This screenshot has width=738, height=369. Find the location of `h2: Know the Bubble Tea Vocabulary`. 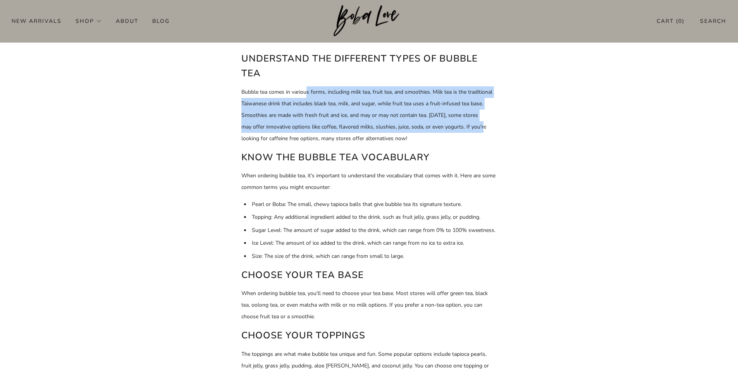

h2: Know the Bubble Tea Vocabulary is located at coordinates (369, 157).